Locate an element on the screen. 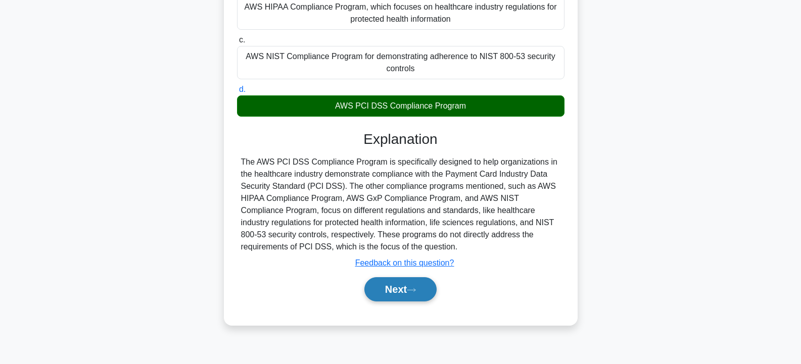  button: Next is located at coordinates (400, 289).